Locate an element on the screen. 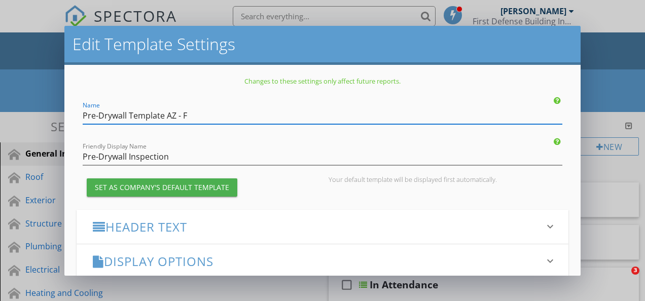  input: Friendly Display Name is located at coordinates (323, 157).